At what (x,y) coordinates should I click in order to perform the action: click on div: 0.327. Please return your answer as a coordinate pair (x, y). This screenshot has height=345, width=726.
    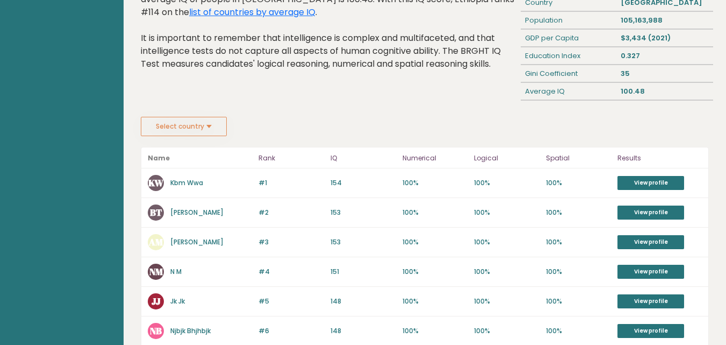
    Looking at the image, I should click on (665, 56).